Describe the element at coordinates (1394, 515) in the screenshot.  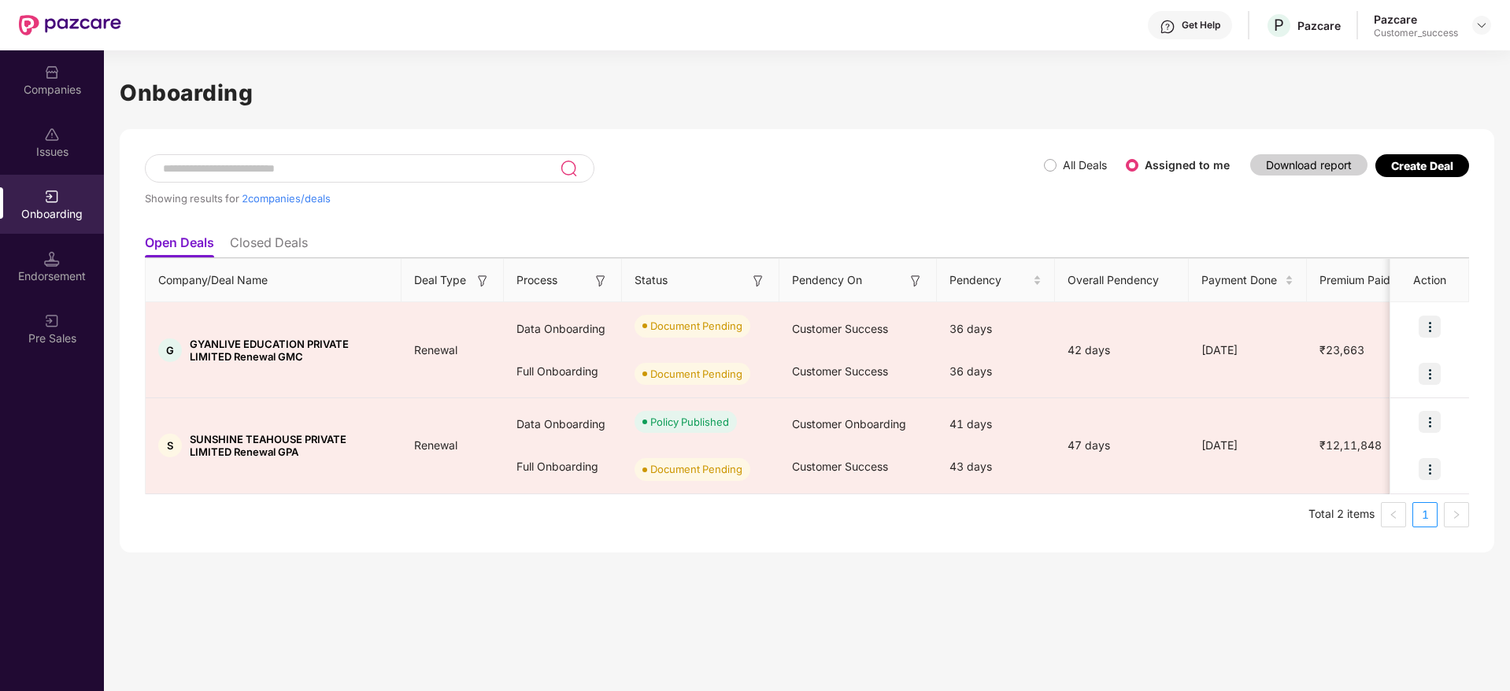
I see `li: Previous Page` at that location.